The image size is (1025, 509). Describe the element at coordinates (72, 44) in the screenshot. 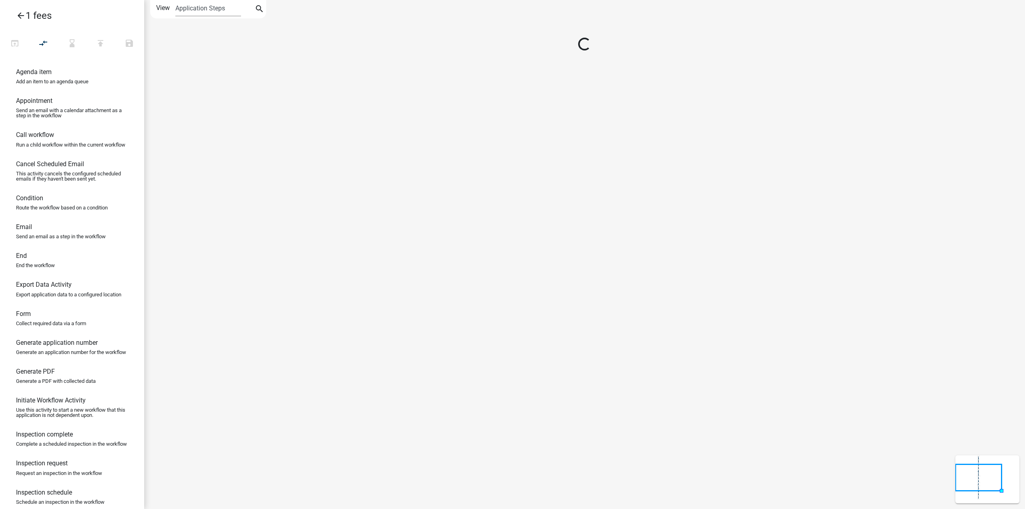

I see `button: Validating Workflow` at that location.